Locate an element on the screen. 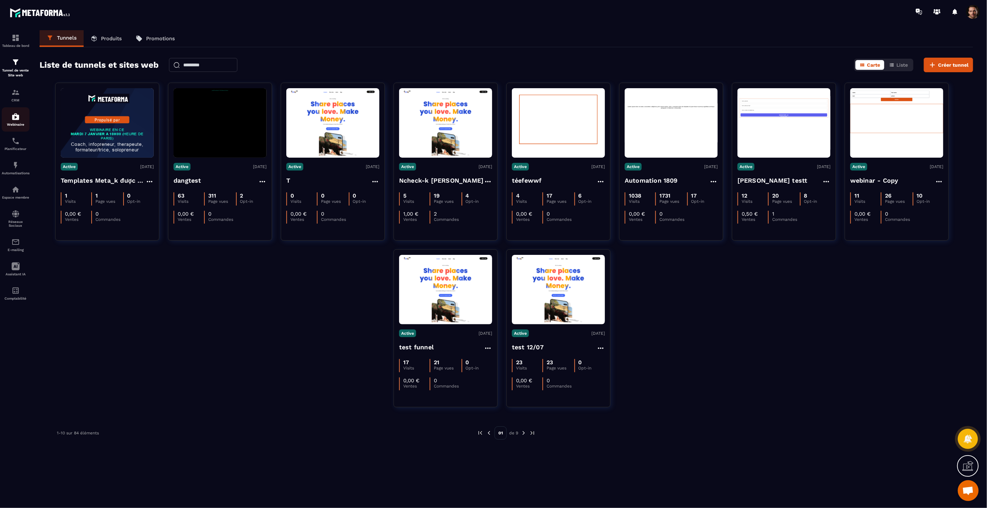 The width and height of the screenshot is (987, 508). p: 21 is located at coordinates (437, 362).